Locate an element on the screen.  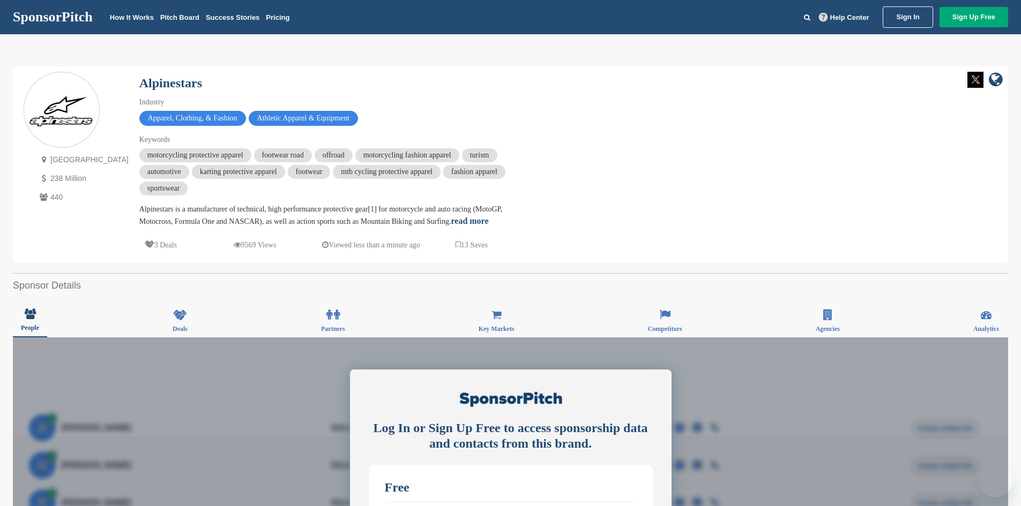
a: Pitch Board is located at coordinates (180, 17).